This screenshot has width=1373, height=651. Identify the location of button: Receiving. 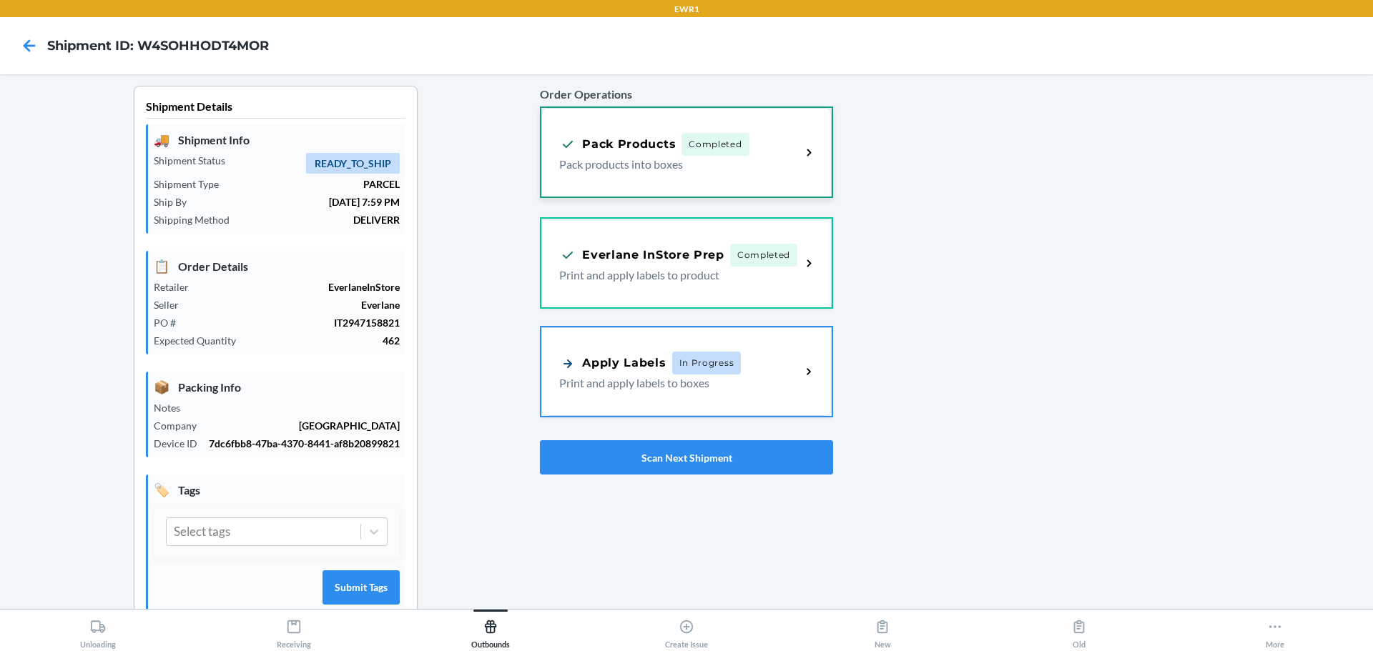
(294, 629).